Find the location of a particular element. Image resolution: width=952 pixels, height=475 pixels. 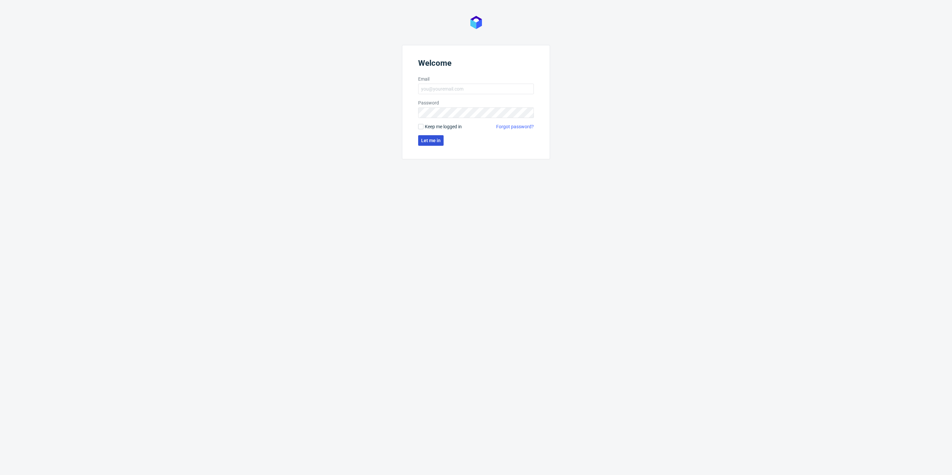

a: Forgot password? is located at coordinates (515, 127).